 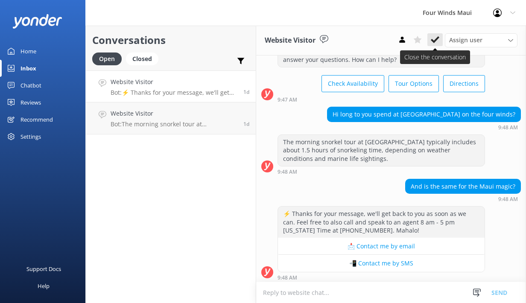 I want to click on button: Tour Options, so click(x=414, y=84).